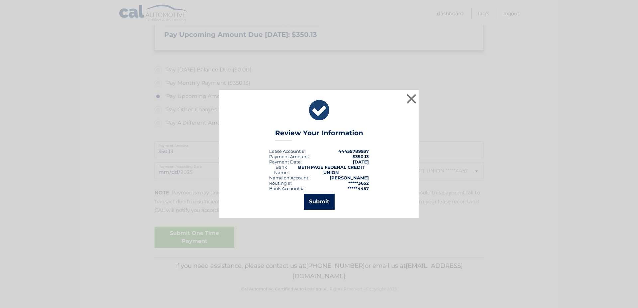 The width and height of the screenshot is (638, 308). I want to click on div: Lease Account #:, so click(288, 151).